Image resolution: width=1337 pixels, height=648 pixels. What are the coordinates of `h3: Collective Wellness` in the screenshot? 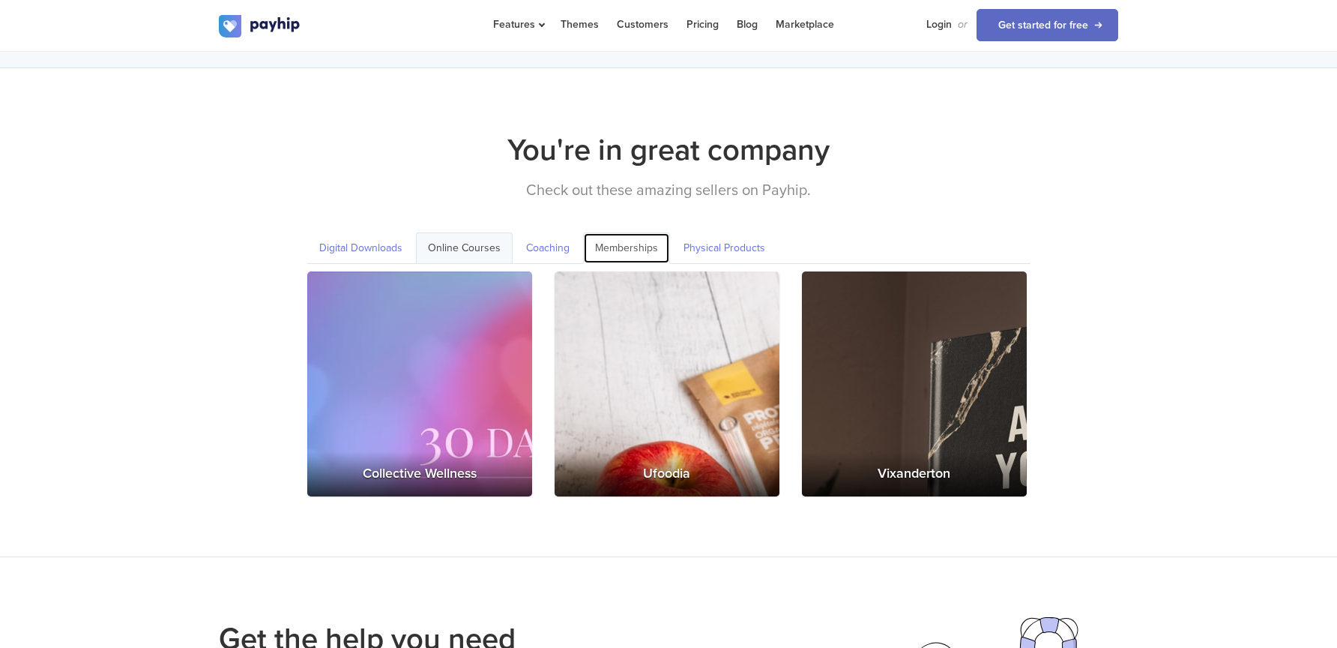 It's located at (420, 474).